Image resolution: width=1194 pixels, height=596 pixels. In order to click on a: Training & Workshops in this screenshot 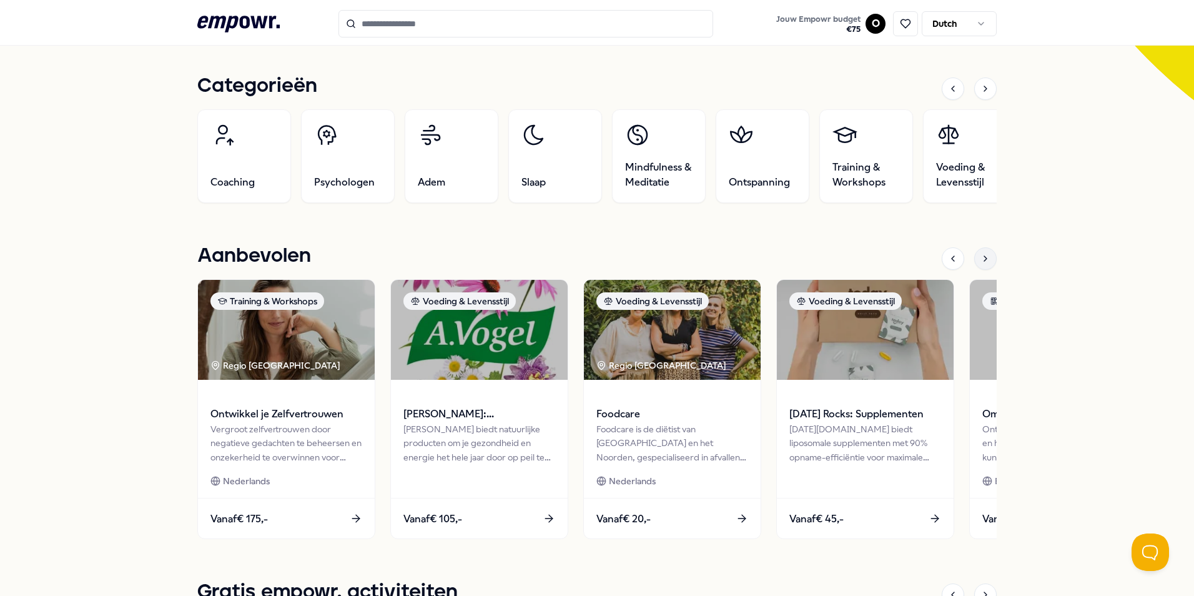, I will do `click(866, 156)`.